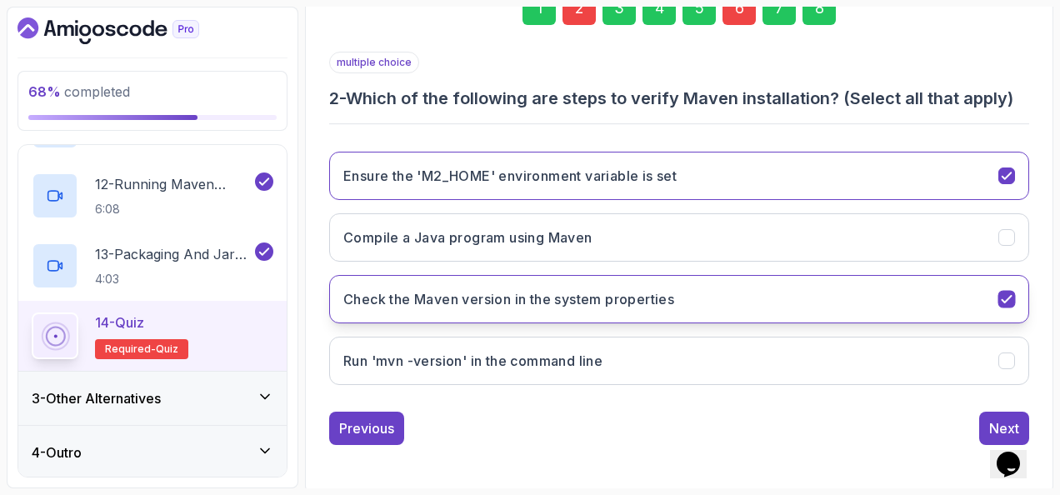 This screenshot has width=1060, height=495. What do you see at coordinates (130, 349) in the screenshot?
I see `span: Required-` at bounding box center [130, 349].